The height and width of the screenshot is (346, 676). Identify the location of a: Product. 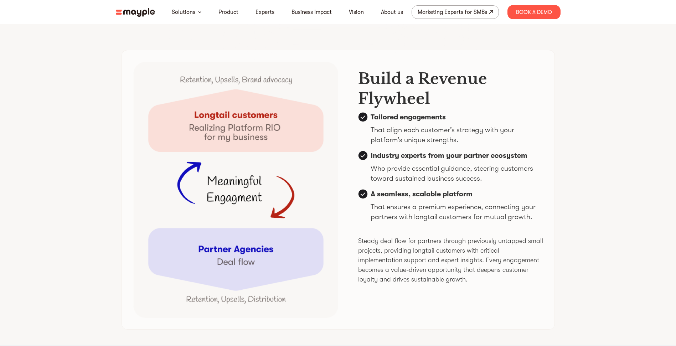
(229, 12).